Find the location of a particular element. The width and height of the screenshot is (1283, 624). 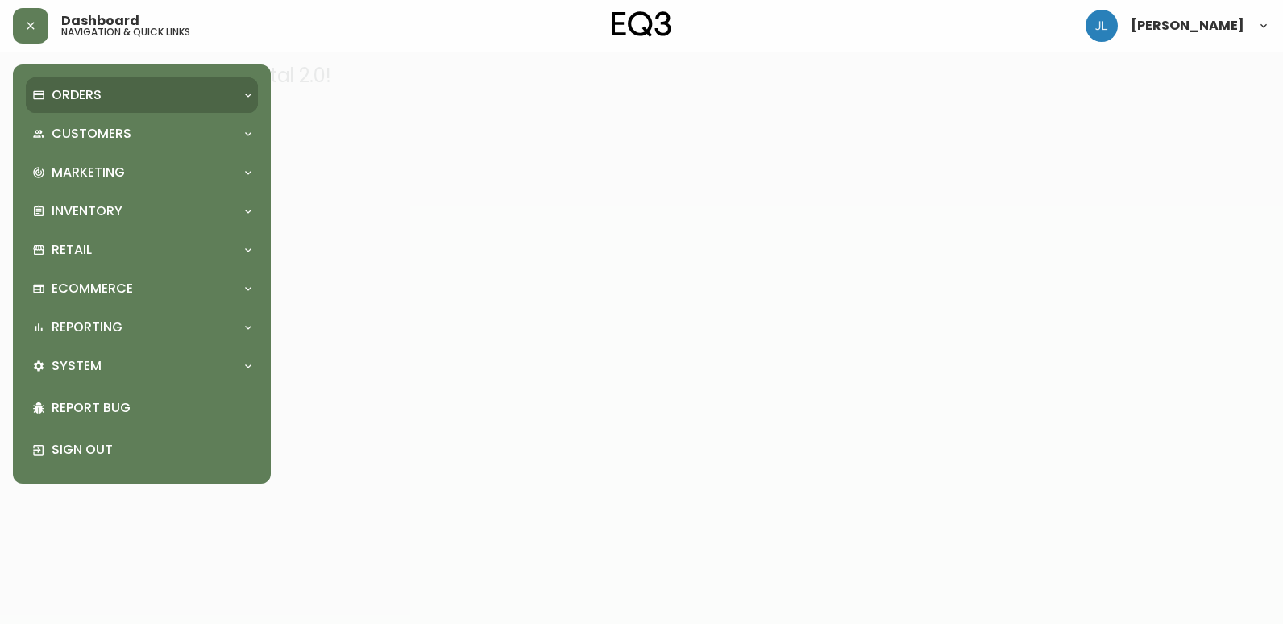

p: Retail is located at coordinates (72, 250).